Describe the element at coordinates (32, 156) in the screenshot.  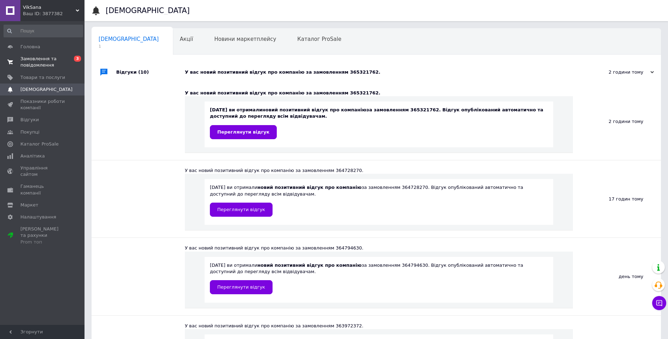
I see `span: Аналітика` at that location.